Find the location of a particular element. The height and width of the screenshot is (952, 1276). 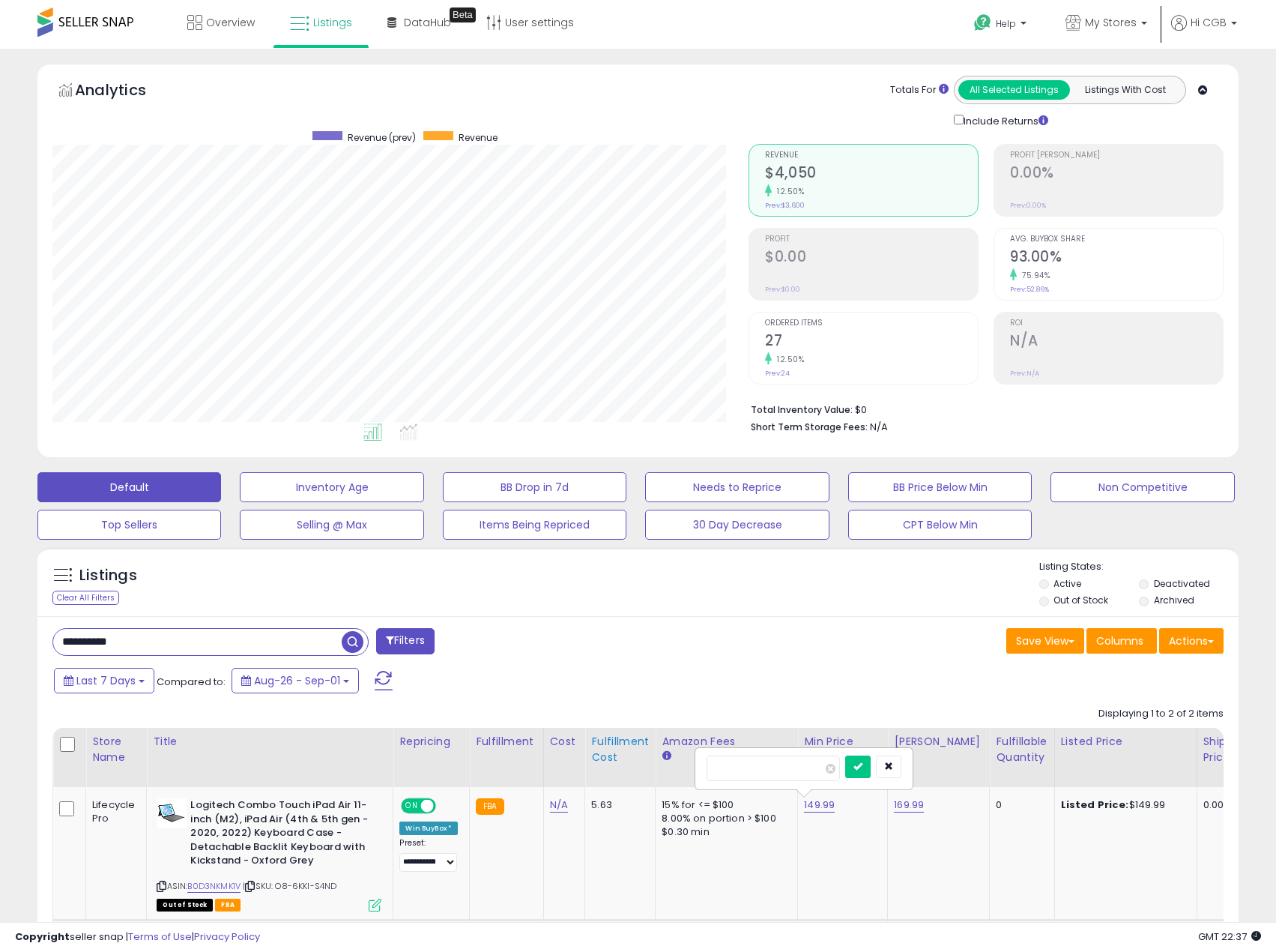

button: Aug-26 - Sep-01 is located at coordinates (296, 680).